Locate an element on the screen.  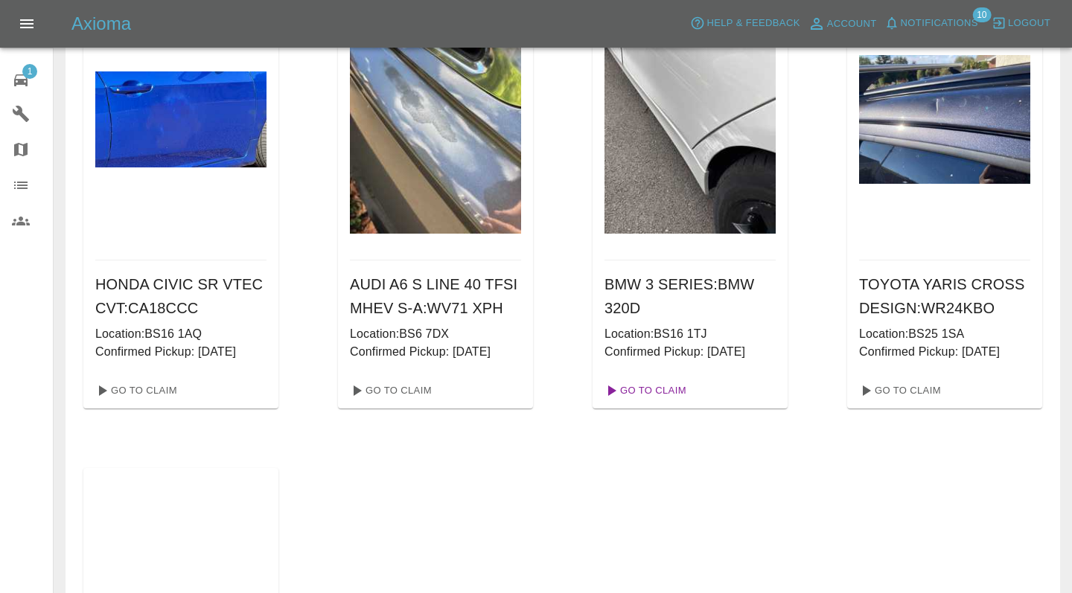
button: Help & Feedback is located at coordinates (744, 23).